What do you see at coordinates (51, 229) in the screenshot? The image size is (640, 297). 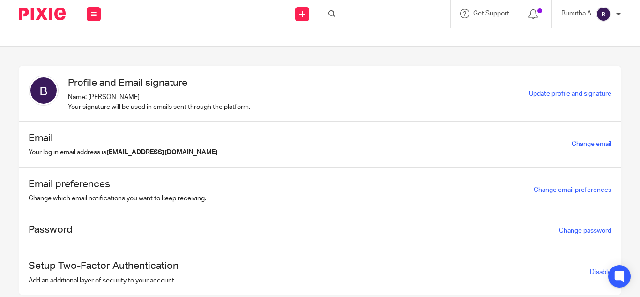 I see `h1: Password` at bounding box center [51, 229].